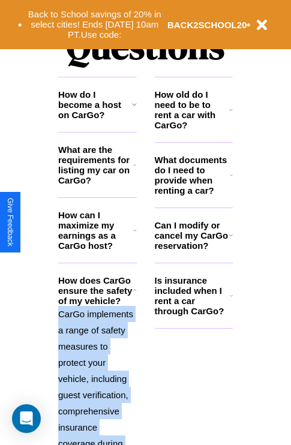 The image size is (291, 445). I want to click on h3: Can I modify or cancel my CarGo reservation?, so click(192, 235).